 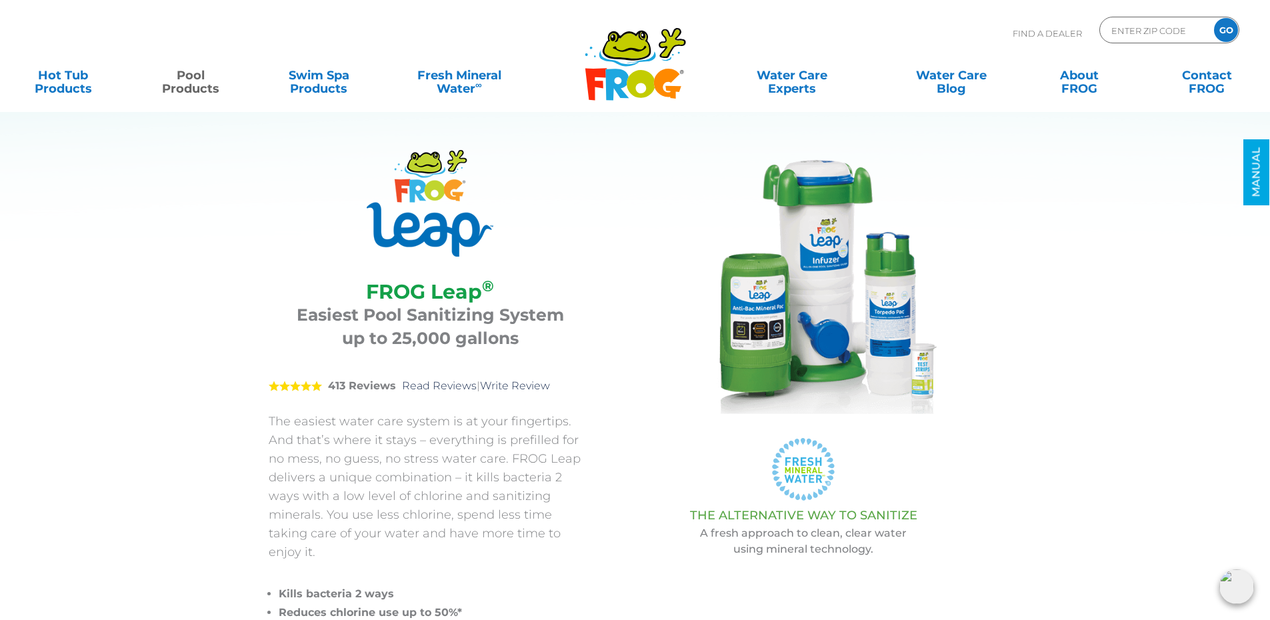 I want to click on a: Swim SpaProducts, so click(x=319, y=75).